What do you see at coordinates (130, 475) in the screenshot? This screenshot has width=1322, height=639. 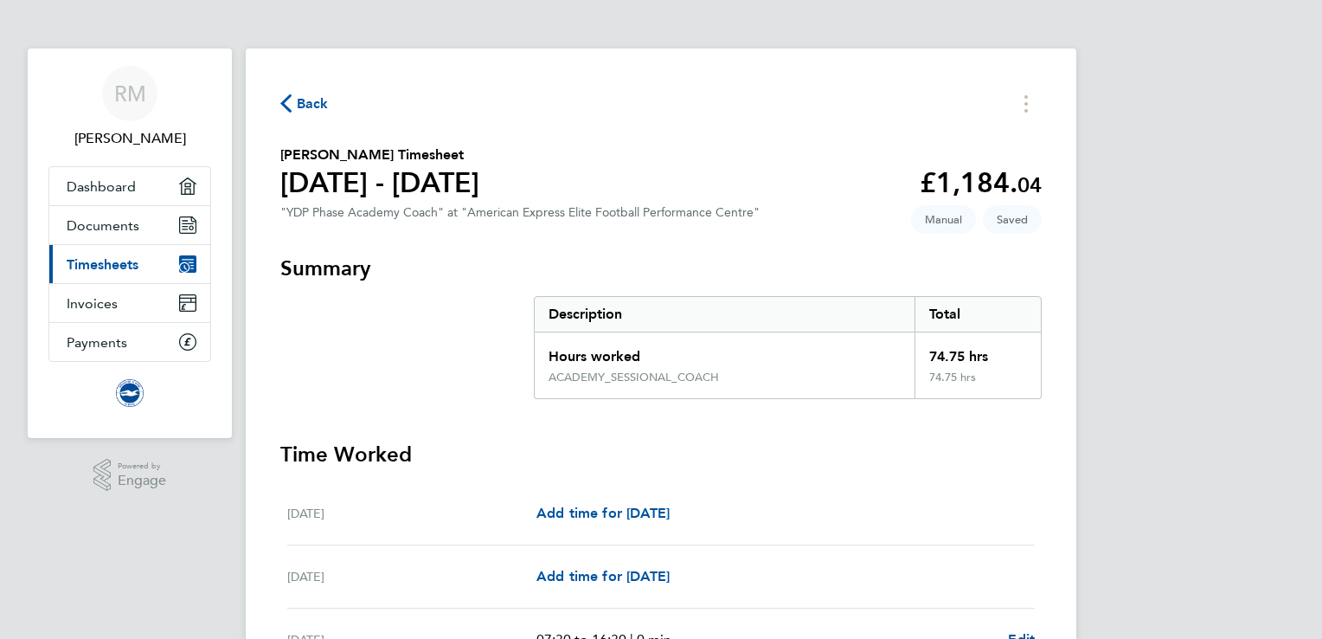 I see `a: Powered byEngage` at bounding box center [130, 475].